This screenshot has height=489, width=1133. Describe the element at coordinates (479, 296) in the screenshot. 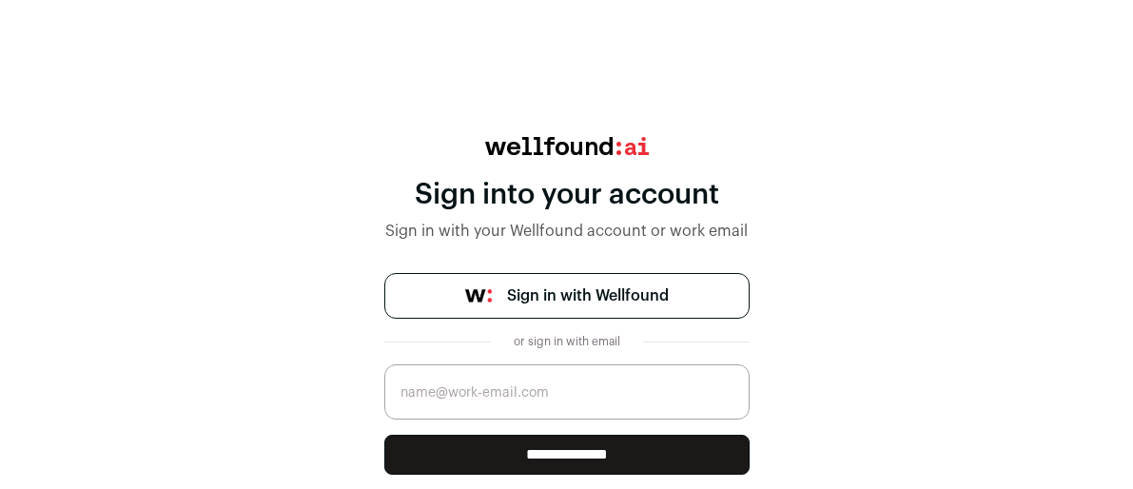

I see `img: wellfound-symbol-flush-black-fb3c872781a75f747ccb3a119075da62bfe97bd399995f84a933054e44a575c4.png` at that location.